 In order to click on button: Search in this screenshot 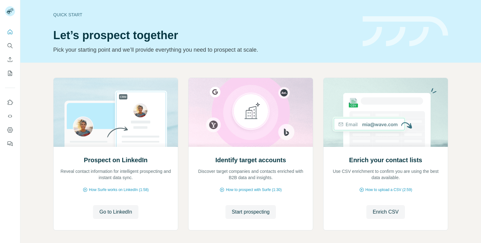, I will do `click(10, 46)`.